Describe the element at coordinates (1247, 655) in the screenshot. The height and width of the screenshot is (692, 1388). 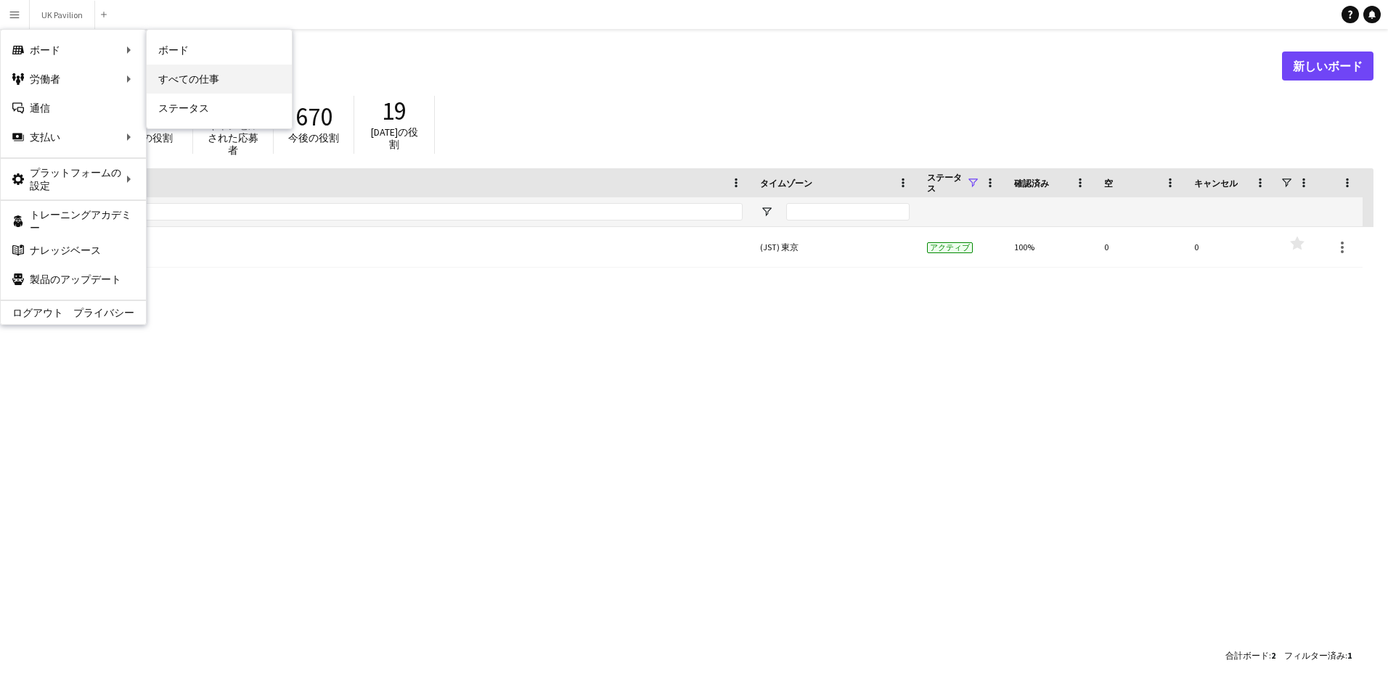
I see `span: 合計ボード` at that location.